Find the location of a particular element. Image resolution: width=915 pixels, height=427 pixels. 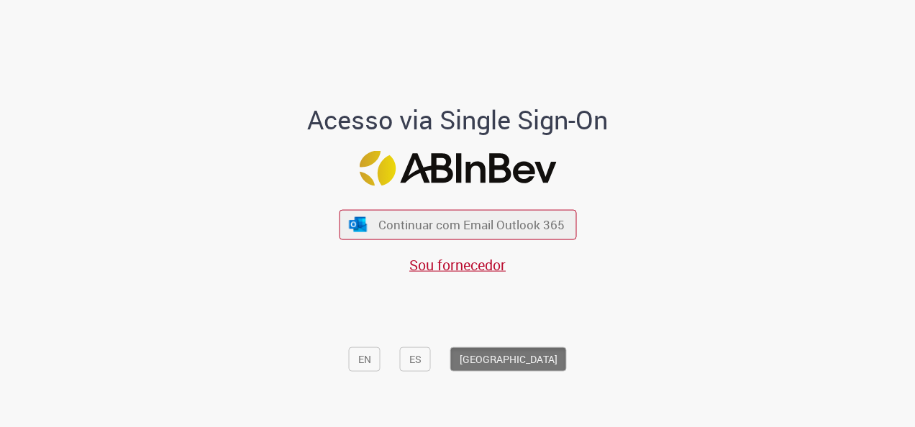

button: ícone Azure/Microsoft 360 Continuar com Email Outlook 365 is located at coordinates (457, 224).